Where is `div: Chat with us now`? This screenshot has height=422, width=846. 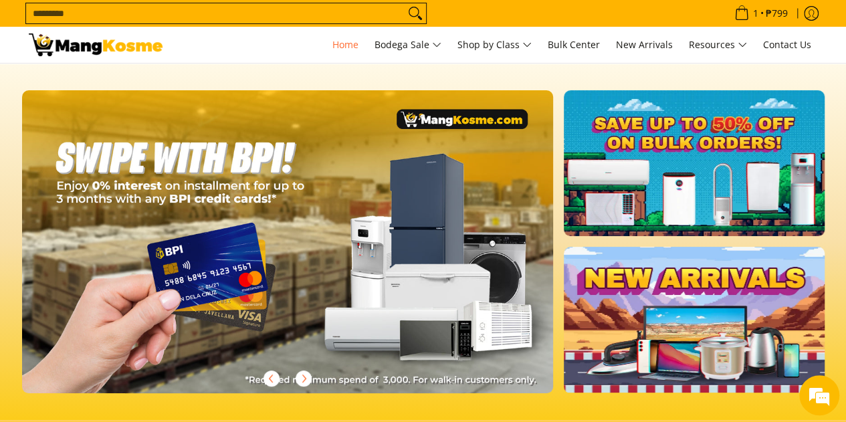
div: Chat with us now is located at coordinates (147, 84).